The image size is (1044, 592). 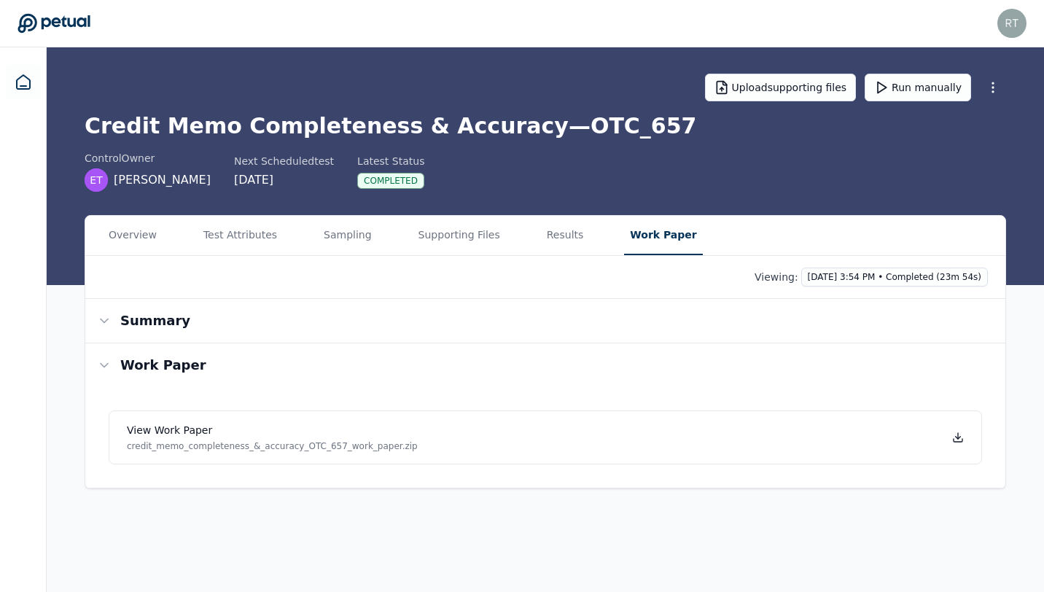 What do you see at coordinates (155, 321) in the screenshot?
I see `h3: Summary` at bounding box center [155, 321].